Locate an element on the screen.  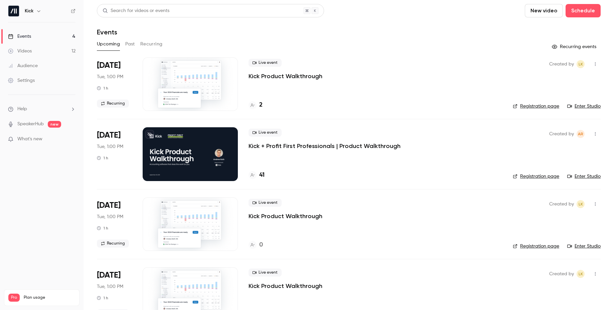
div: Events is located at coordinates (19, 36).